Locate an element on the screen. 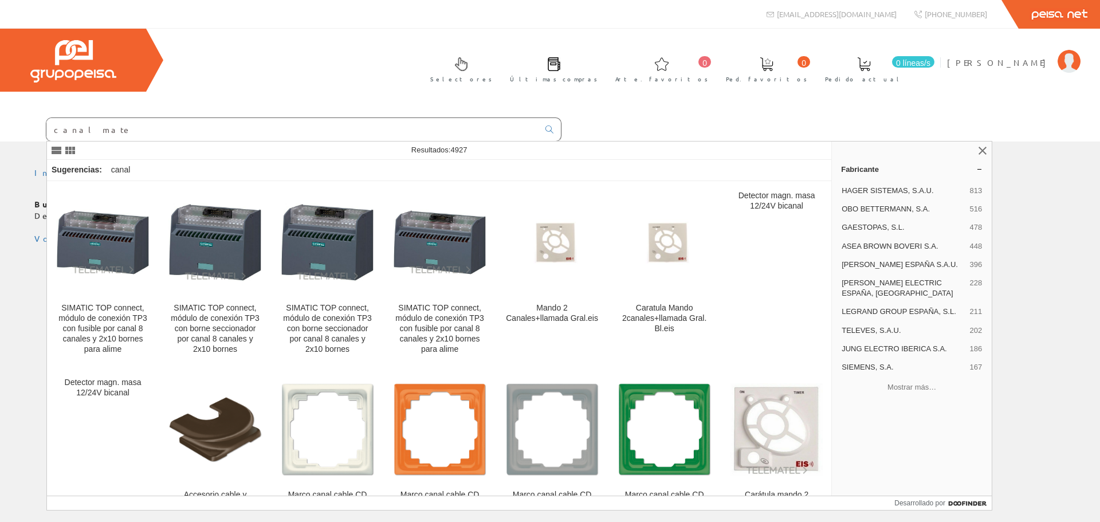 This screenshot has height=522, width=1100. span: 4927 is located at coordinates (458, 150).